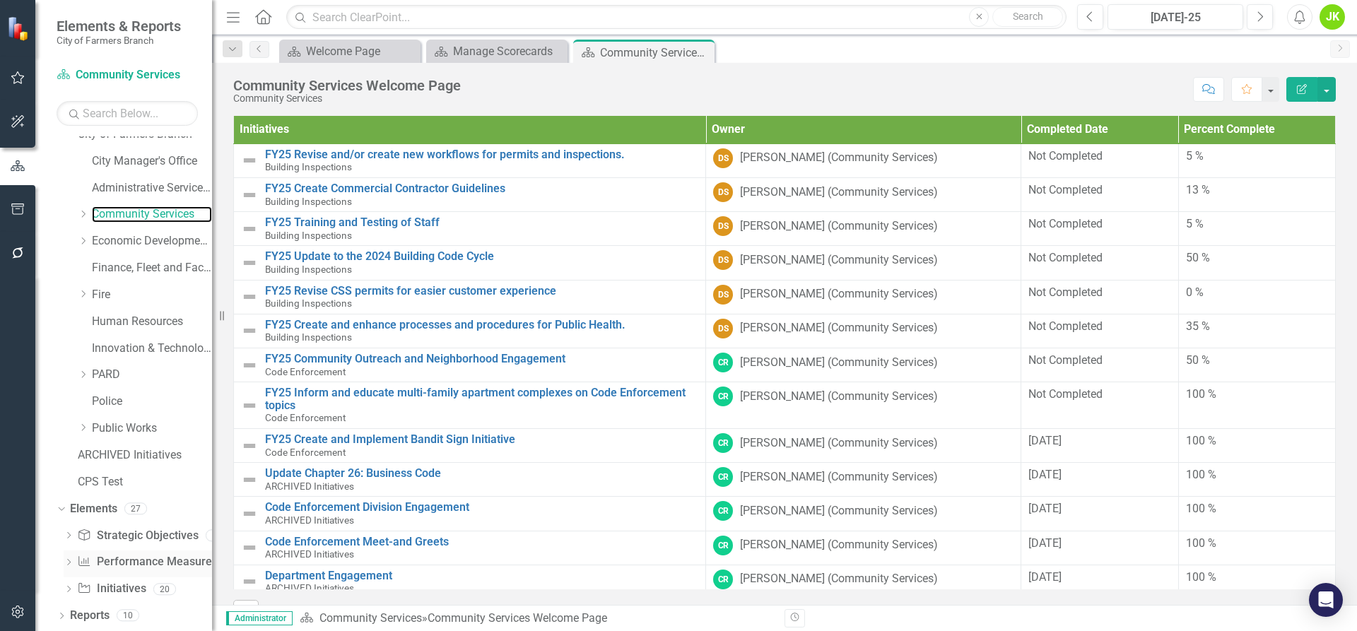 This screenshot has width=1357, height=631. Describe the element at coordinates (481, 189) in the screenshot. I see `a: FY25 Create Commercial Contractor Guidelines` at that location.